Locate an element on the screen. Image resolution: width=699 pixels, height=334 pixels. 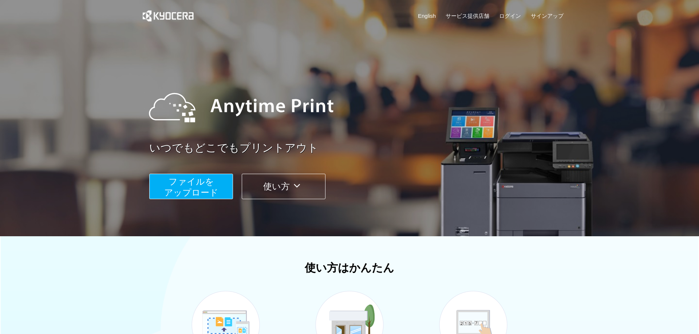
a: サインアップ is located at coordinates (547, 16).